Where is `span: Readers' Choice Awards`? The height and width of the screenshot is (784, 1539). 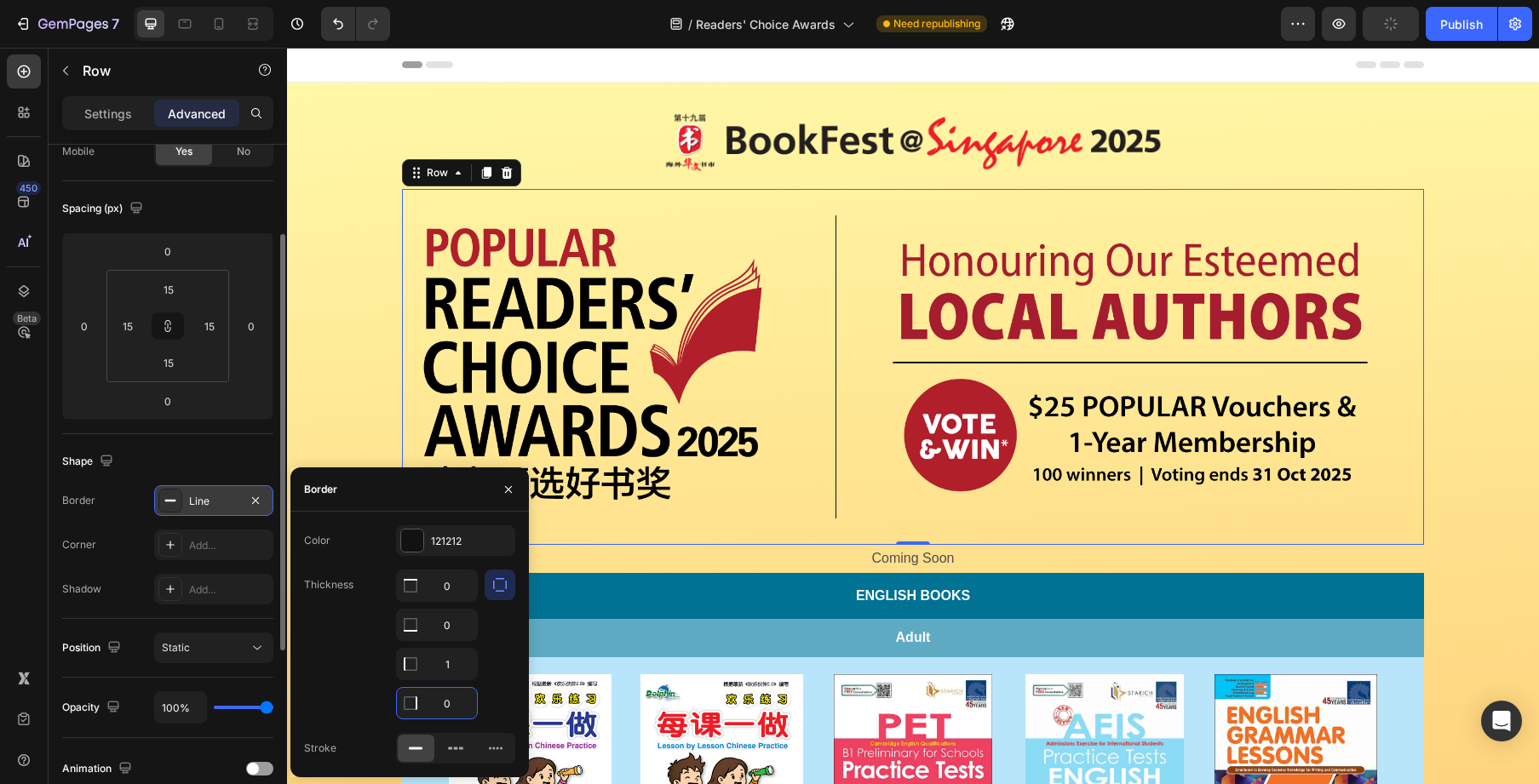 span: Readers' Choice Awards is located at coordinates (766, 24).